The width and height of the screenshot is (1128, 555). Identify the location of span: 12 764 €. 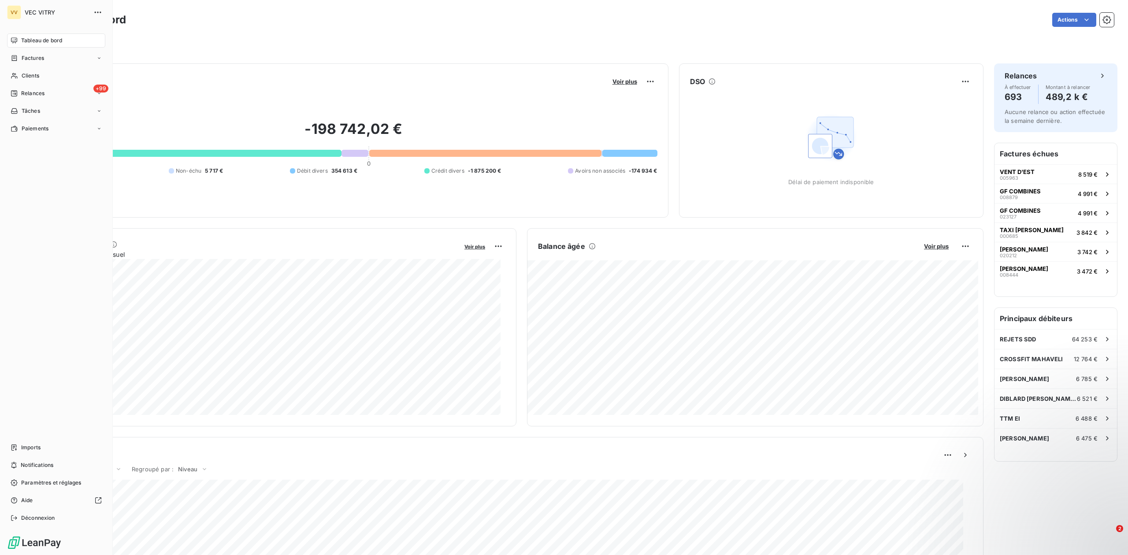
(1086, 359).